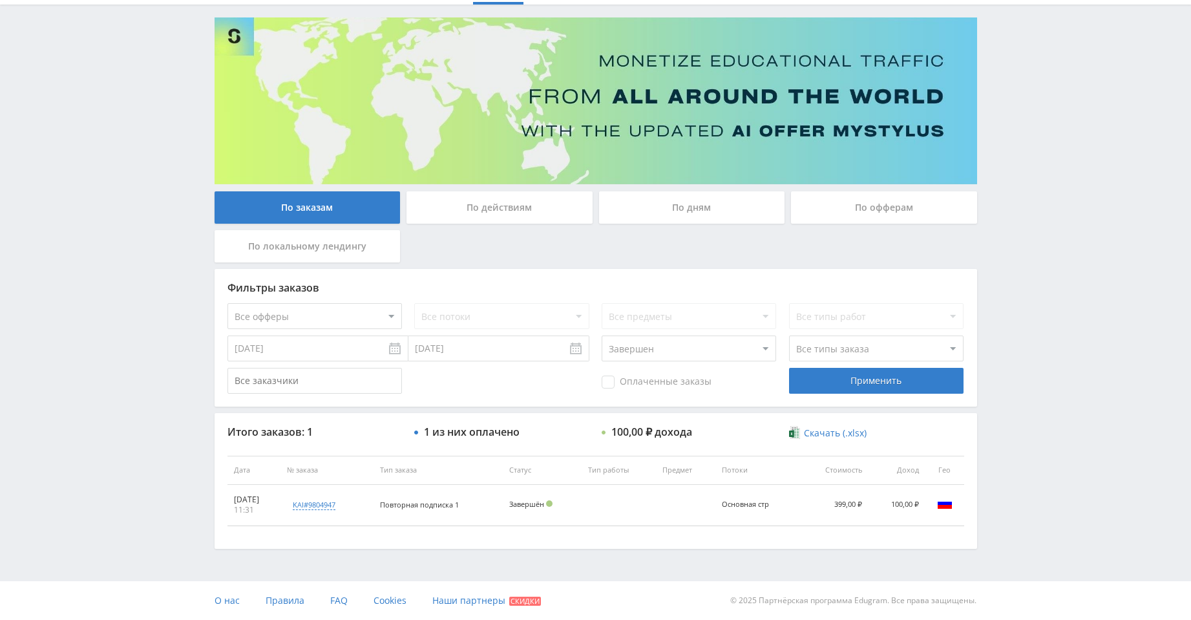  What do you see at coordinates (897, 470) in the screenshot?
I see `th: Доход` at bounding box center [897, 470].